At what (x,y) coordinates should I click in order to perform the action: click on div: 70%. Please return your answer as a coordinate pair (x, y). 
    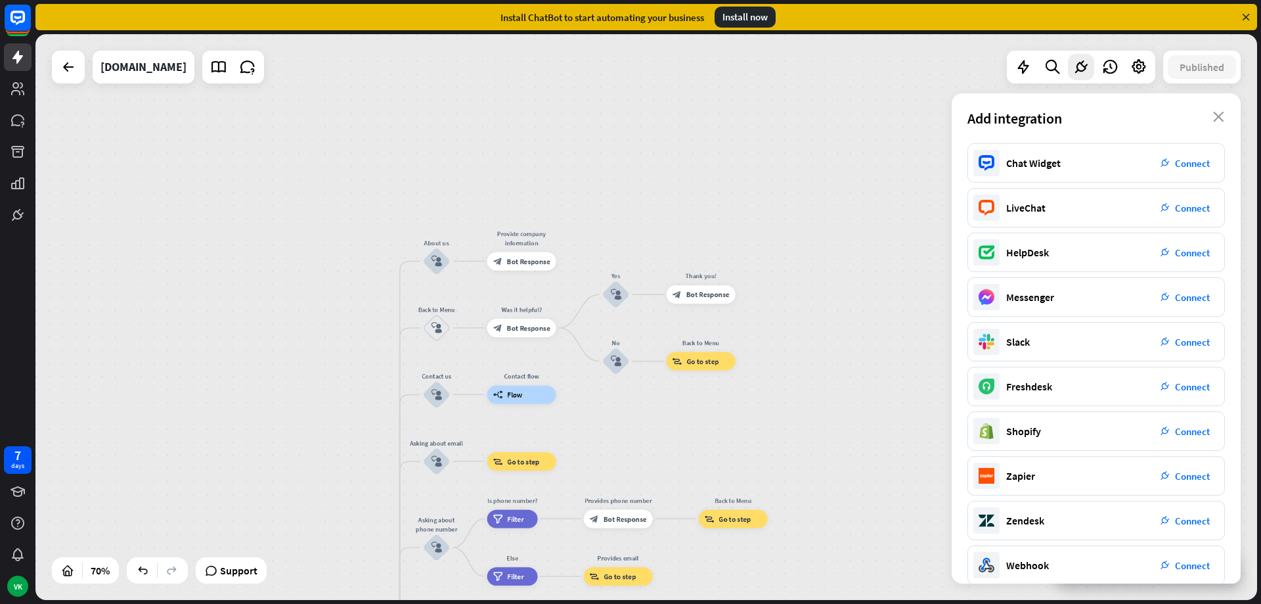
    Looking at the image, I should click on (100, 570).